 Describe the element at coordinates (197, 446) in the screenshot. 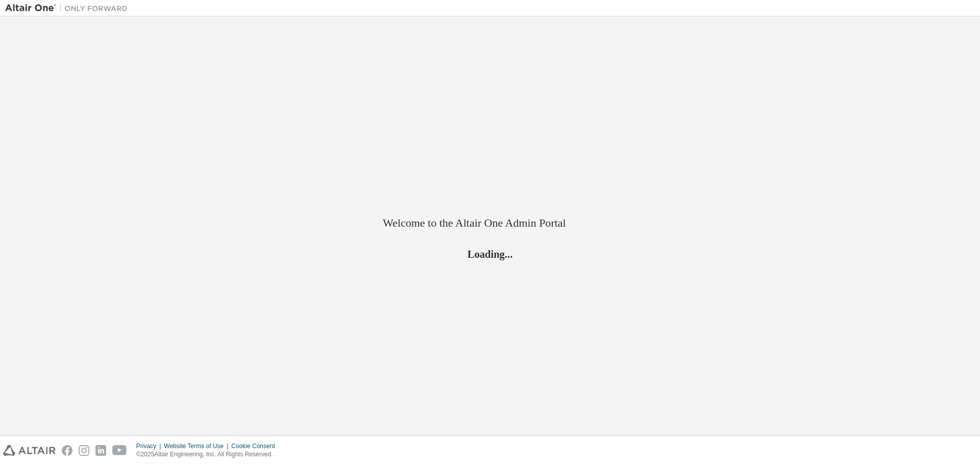

I see `div: Website Terms of Use` at that location.